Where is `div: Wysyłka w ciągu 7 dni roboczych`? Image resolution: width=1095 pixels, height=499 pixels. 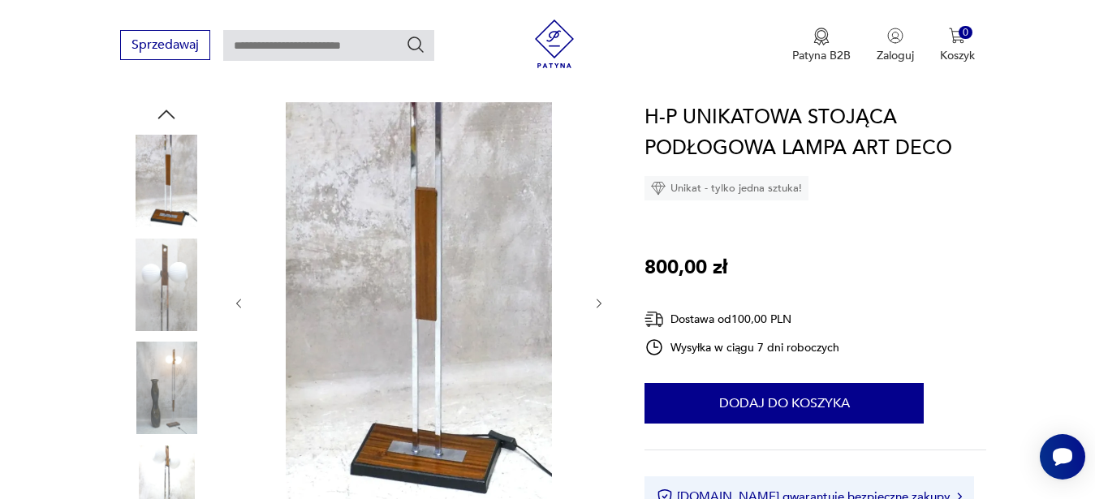 div: Wysyłka w ciągu 7 dni roboczych is located at coordinates (742, 348).